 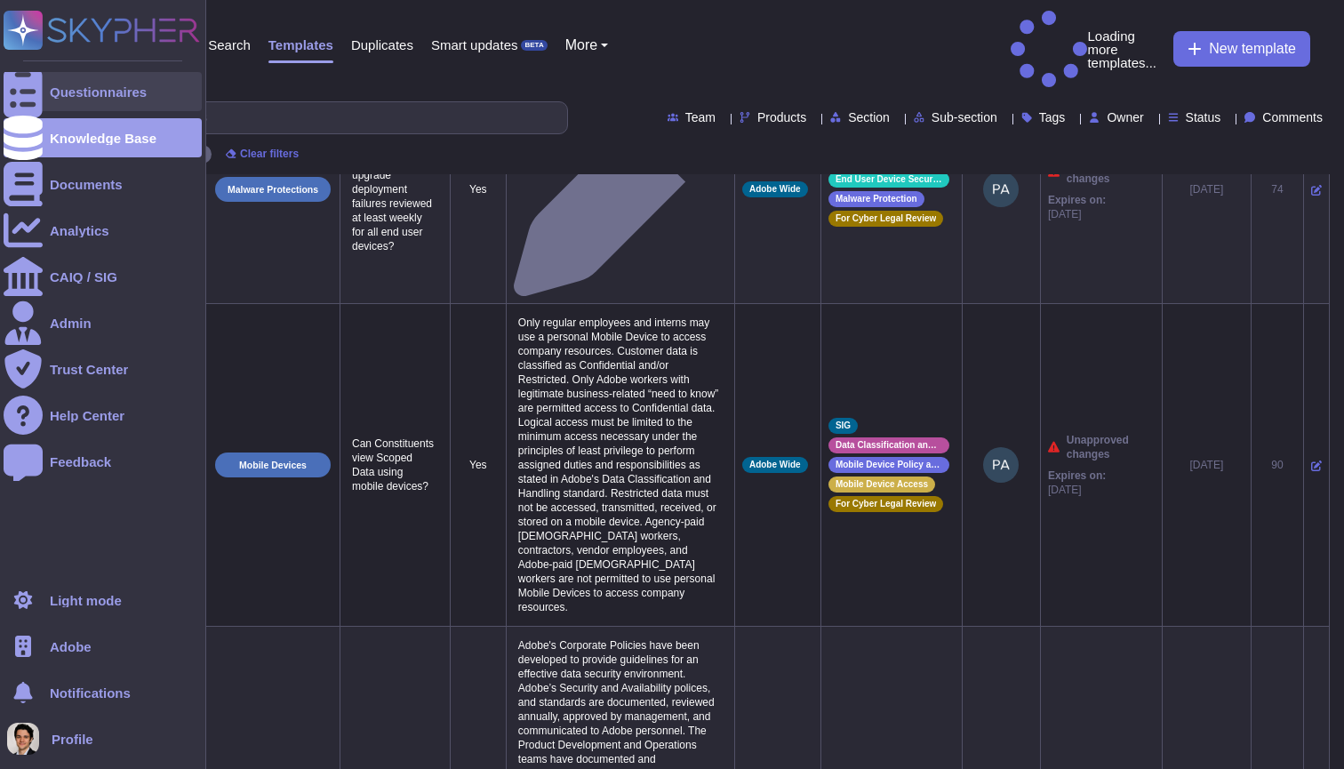 I want to click on a: Trust Center, so click(x=102, y=369).